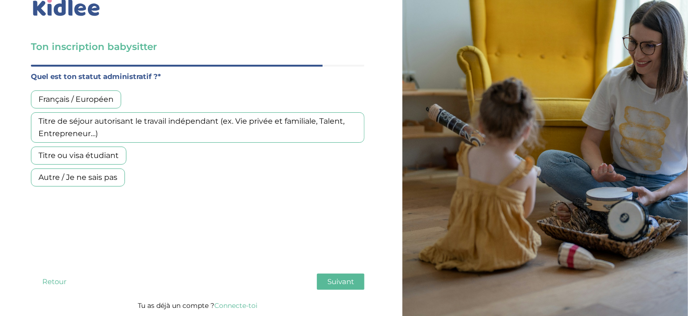  What do you see at coordinates (341, 281) in the screenshot?
I see `button: Suivant` at bounding box center [341, 281].